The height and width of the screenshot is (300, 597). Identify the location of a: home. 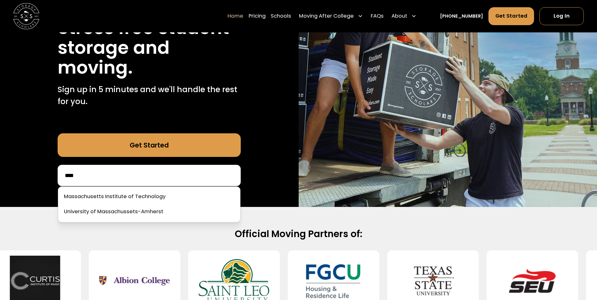
(26, 16).